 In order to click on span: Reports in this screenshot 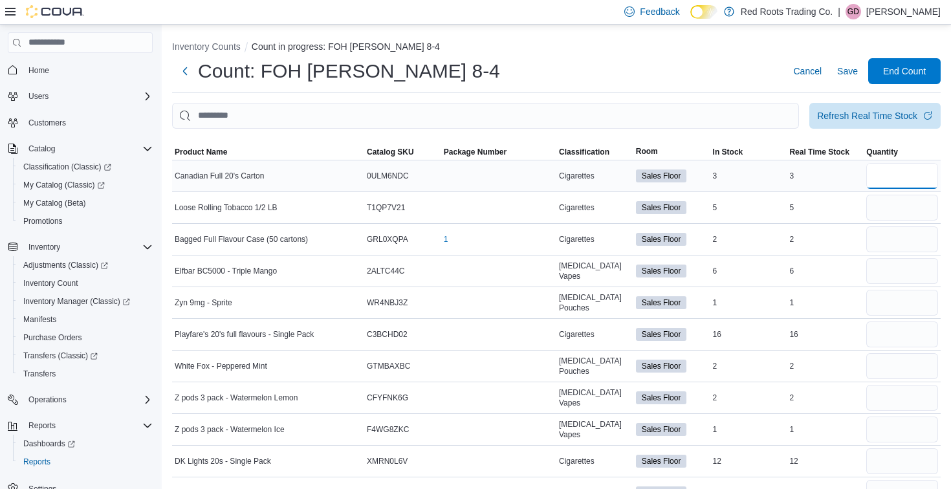, I will do `click(42, 426)`.